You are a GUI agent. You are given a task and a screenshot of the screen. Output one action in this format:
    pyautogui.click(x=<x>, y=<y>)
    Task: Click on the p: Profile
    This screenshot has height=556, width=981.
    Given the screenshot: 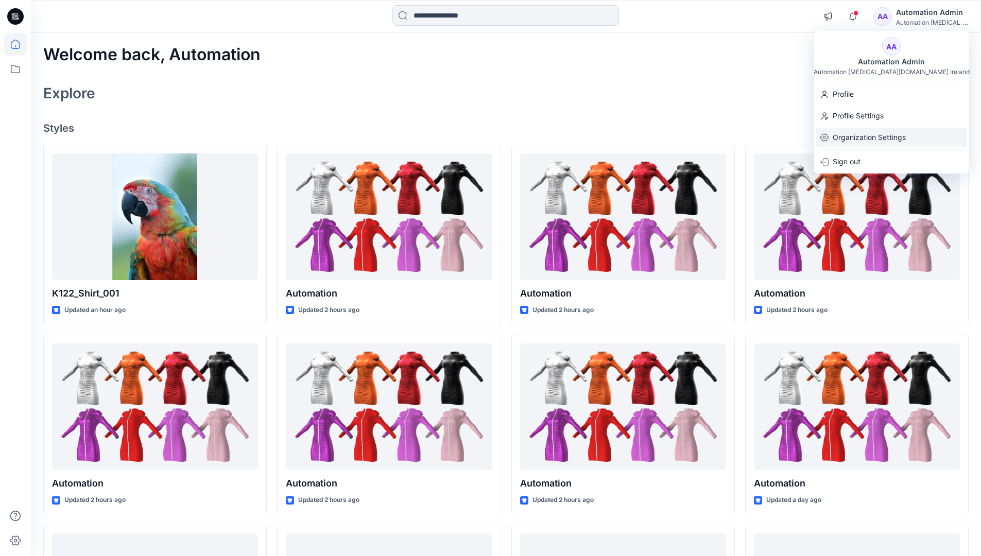 What is the action you would take?
    pyautogui.click(x=843, y=94)
    